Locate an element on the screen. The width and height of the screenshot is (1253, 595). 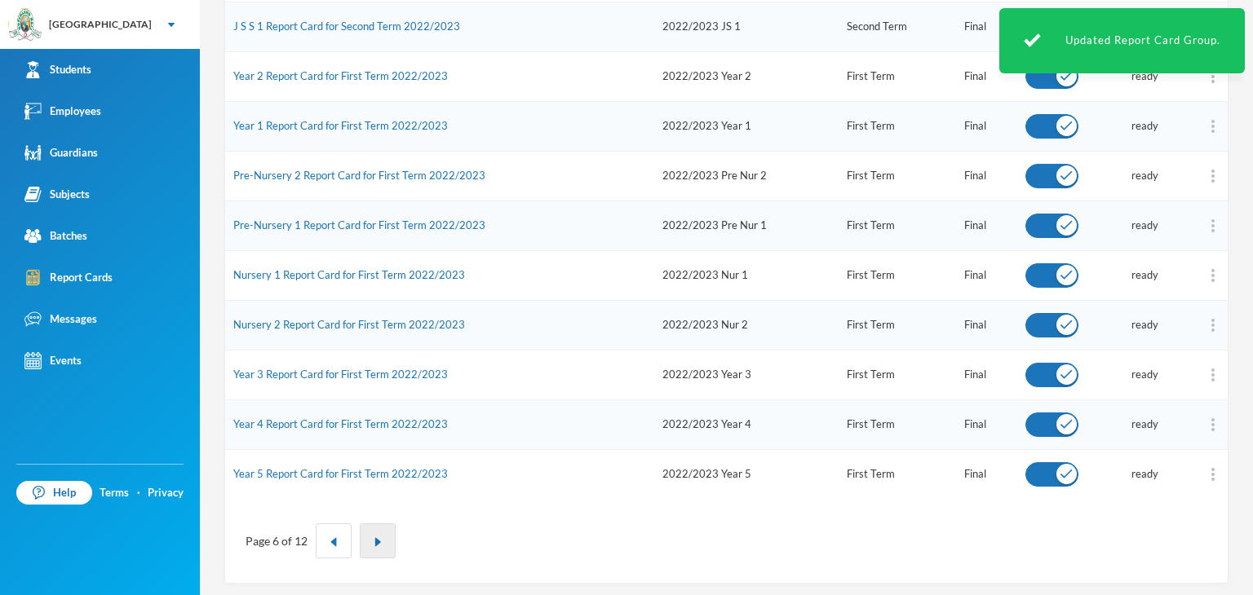
div: Events is located at coordinates (53, 360).